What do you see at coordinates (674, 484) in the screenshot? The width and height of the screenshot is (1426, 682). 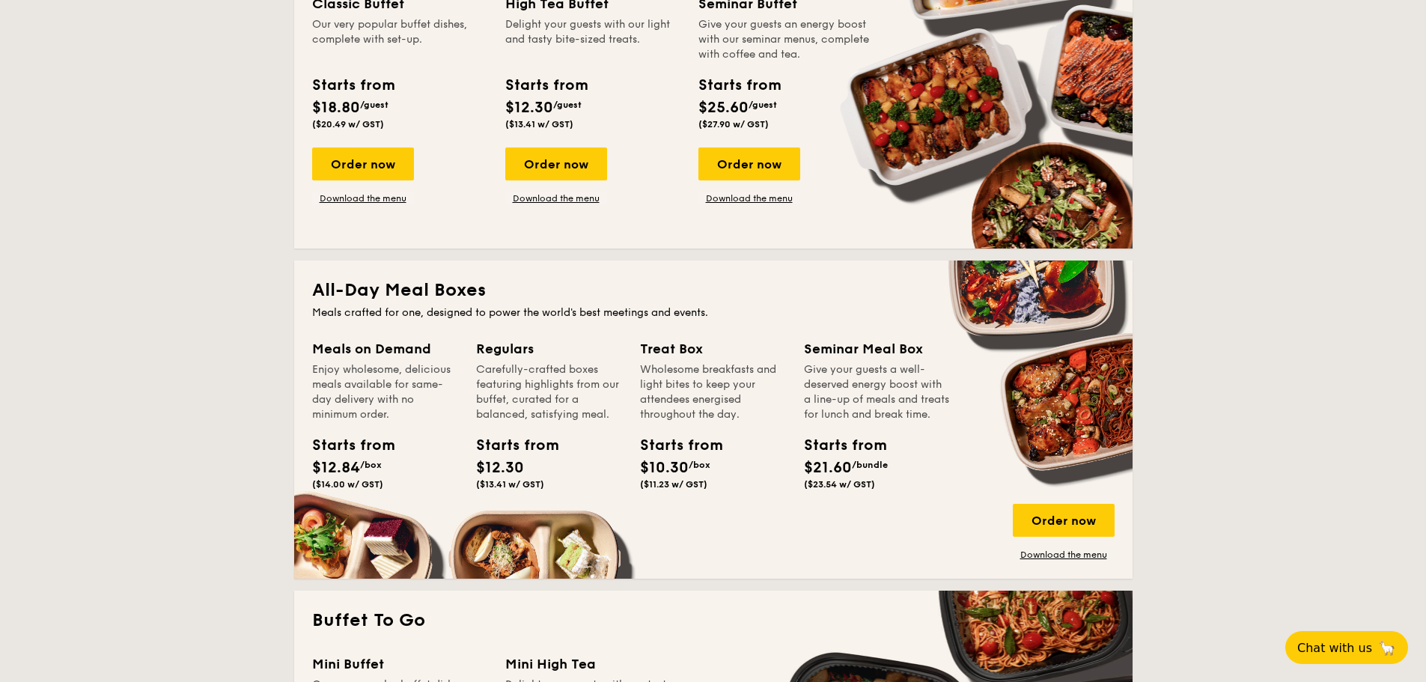 I see `span: ($11.23 w/ GST)` at bounding box center [674, 484].